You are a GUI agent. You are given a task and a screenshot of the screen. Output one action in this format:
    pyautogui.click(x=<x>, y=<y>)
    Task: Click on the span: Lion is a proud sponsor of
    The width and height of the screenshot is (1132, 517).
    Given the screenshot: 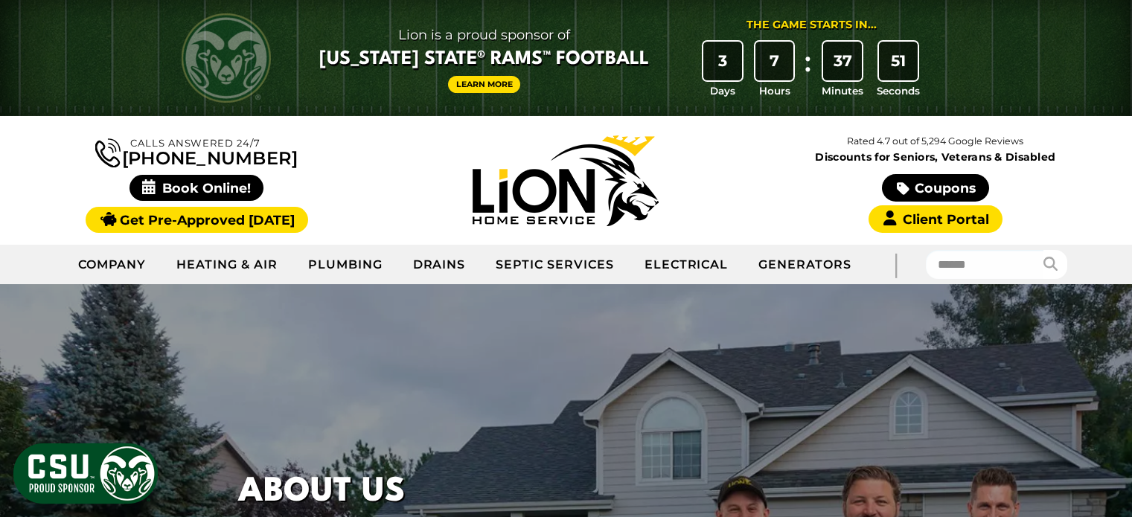 What is the action you would take?
    pyautogui.click(x=484, y=35)
    